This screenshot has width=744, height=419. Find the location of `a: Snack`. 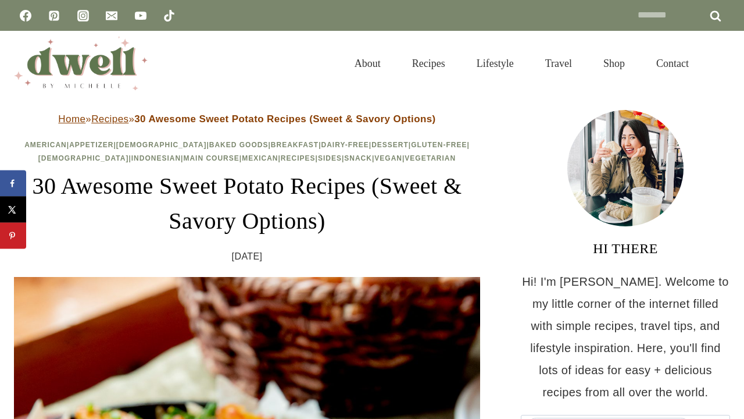

a: Snack is located at coordinates (358, 158).